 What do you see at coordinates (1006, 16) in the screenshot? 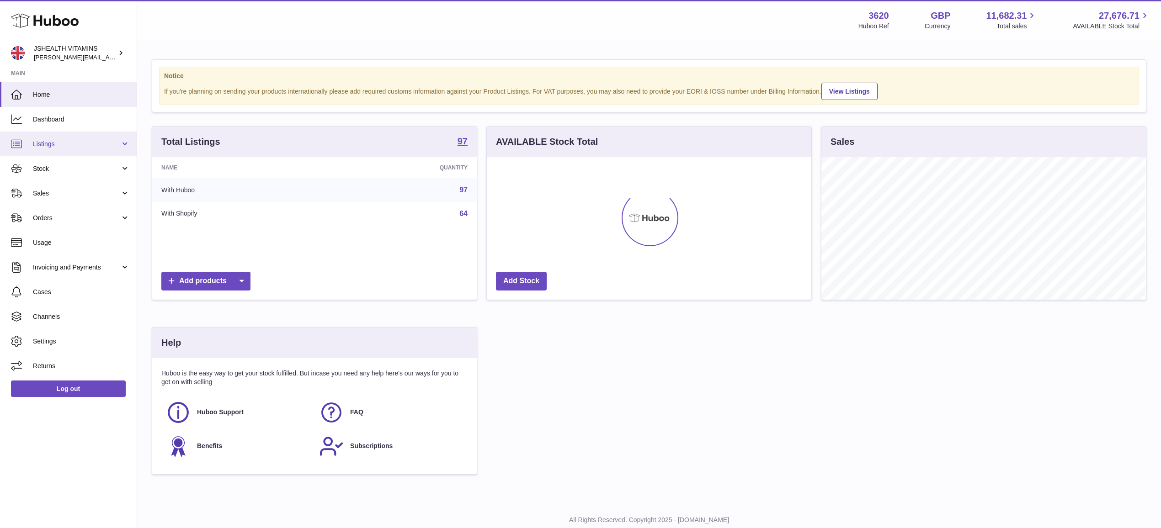
I see `span: 11,682.31` at bounding box center [1006, 16].